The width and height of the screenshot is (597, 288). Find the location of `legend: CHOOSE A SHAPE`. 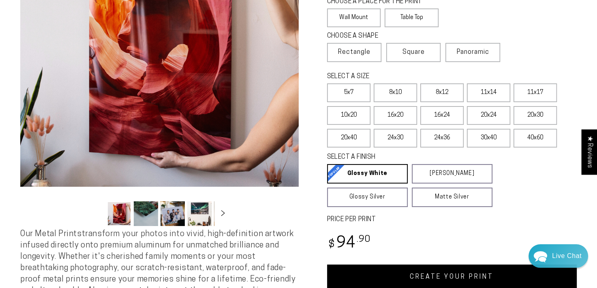

legend: CHOOSE A SHAPE is located at coordinates (380, 36).